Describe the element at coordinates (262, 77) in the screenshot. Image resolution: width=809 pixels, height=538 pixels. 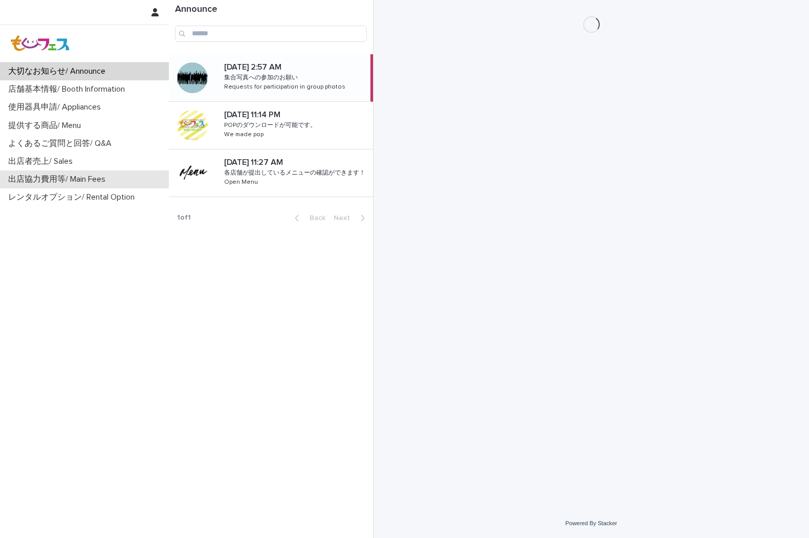
I see `p: 集合写真への参加のお願い` at that location.